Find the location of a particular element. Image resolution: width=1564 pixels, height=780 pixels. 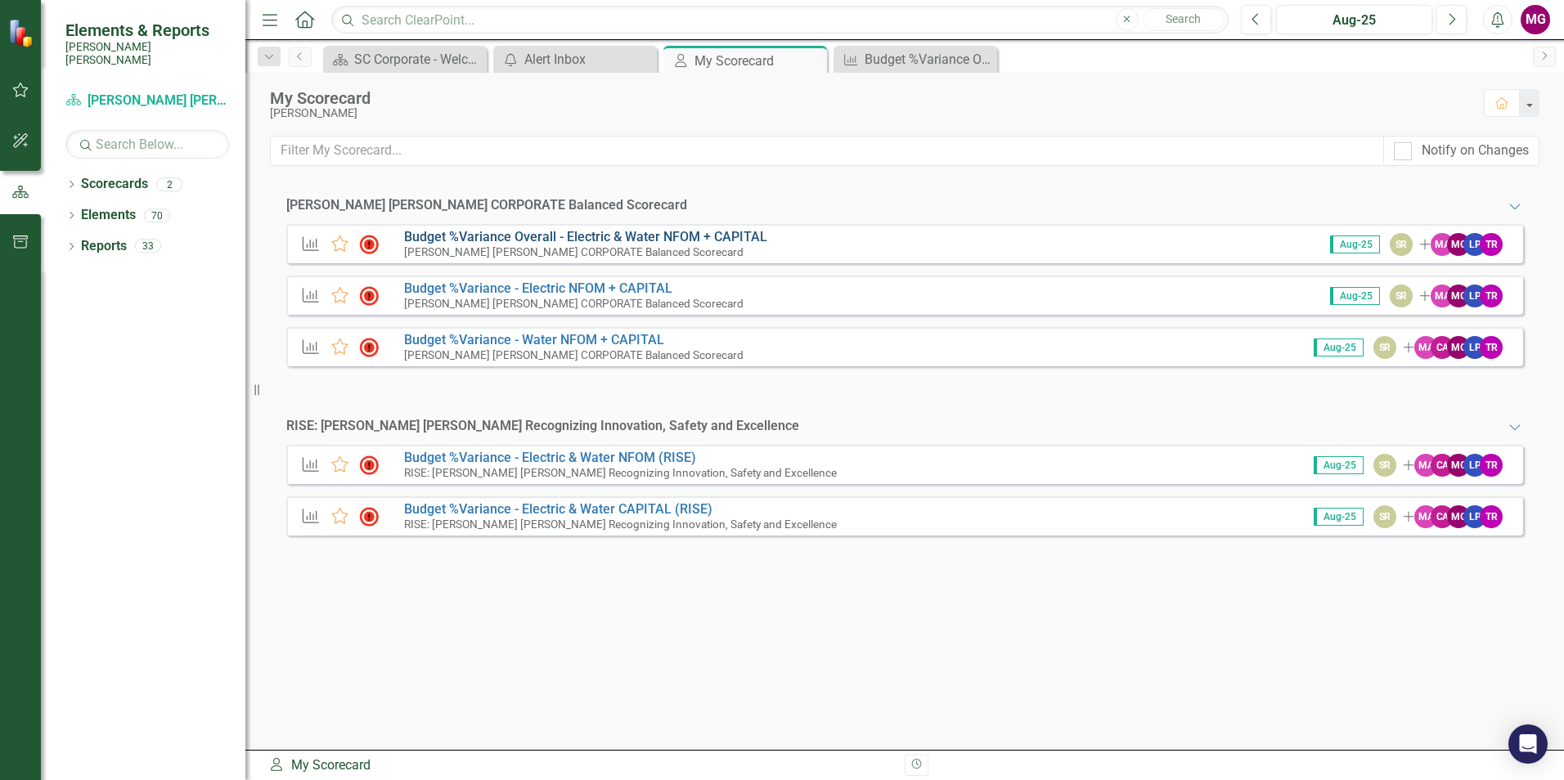

a: Scorecards is located at coordinates (115, 184).